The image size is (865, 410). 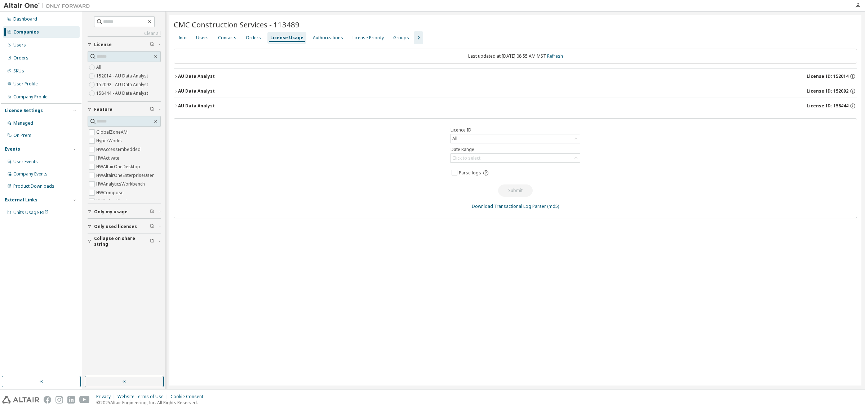 What do you see at coordinates (124, 45) in the screenshot?
I see `button: License` at bounding box center [124, 45].